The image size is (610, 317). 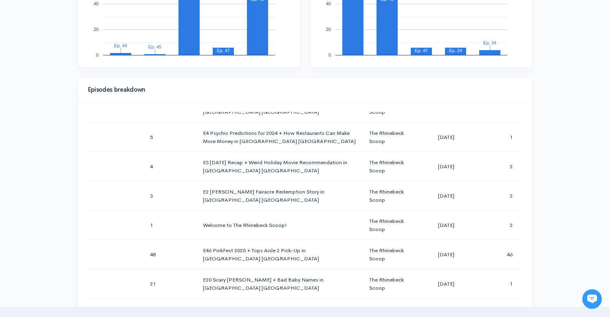 What do you see at coordinates (155, 47) in the screenshot?
I see `text: Ep. 45` at bounding box center [155, 47].